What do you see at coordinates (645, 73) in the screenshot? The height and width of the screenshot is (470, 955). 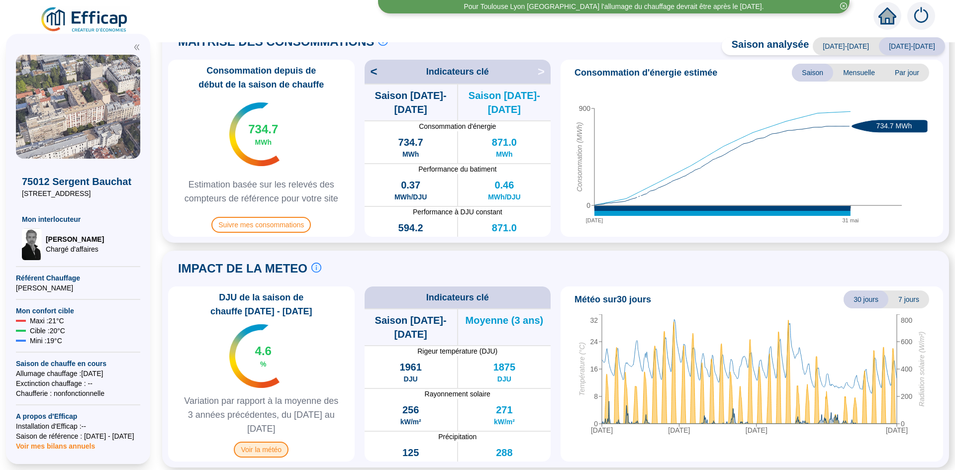 I see `span: Consommation d'énergie estimée` at bounding box center [645, 73].